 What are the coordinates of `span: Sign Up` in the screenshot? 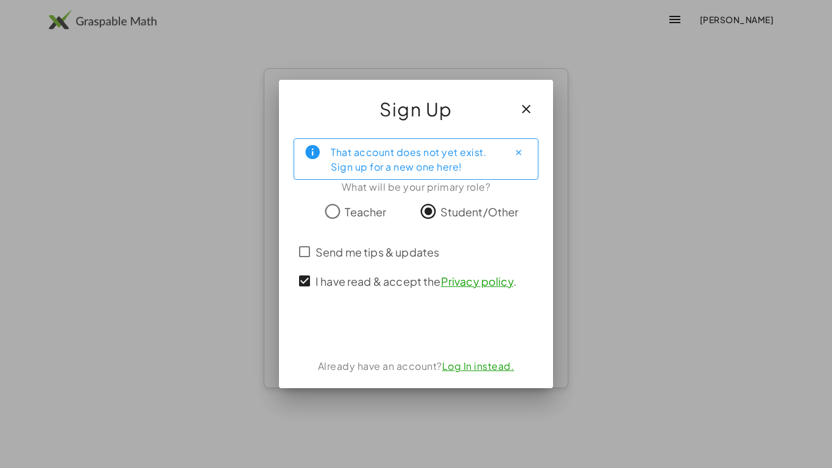 It's located at (416, 109).